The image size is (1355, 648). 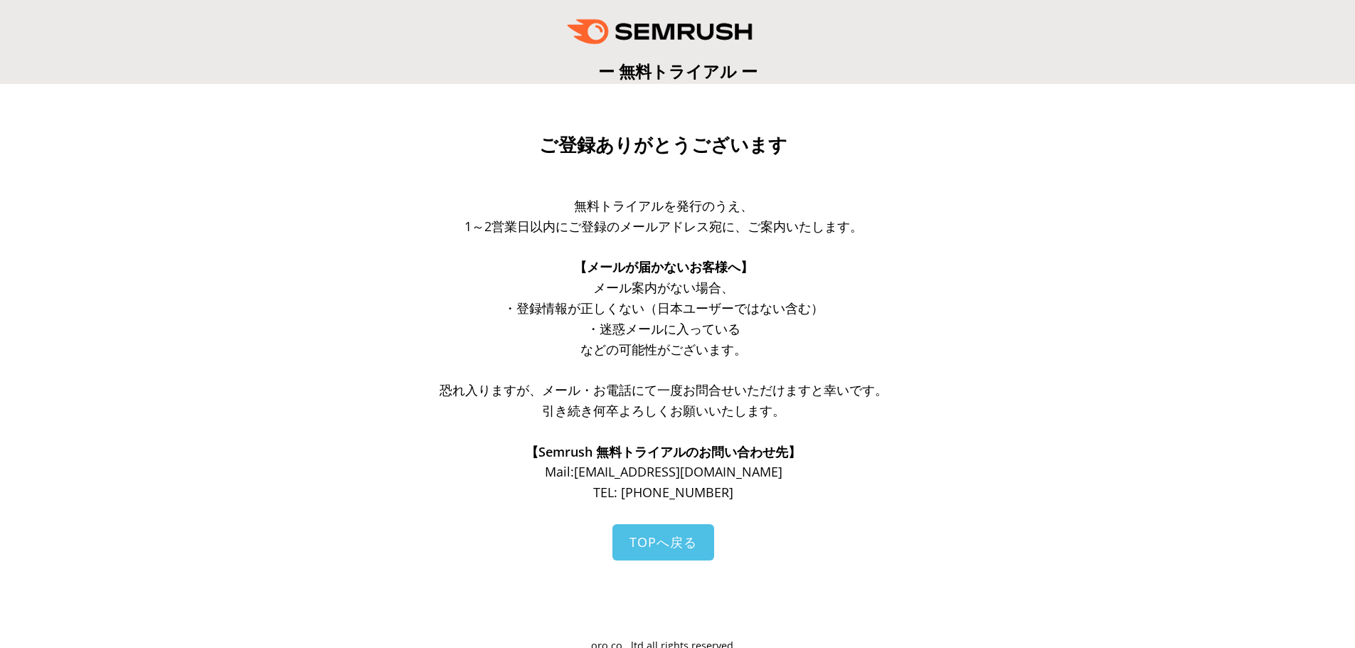 I want to click on span: 1～2営業日以内にご登録のメールアドレス宛に、ご案内いたします。, so click(x=664, y=226).